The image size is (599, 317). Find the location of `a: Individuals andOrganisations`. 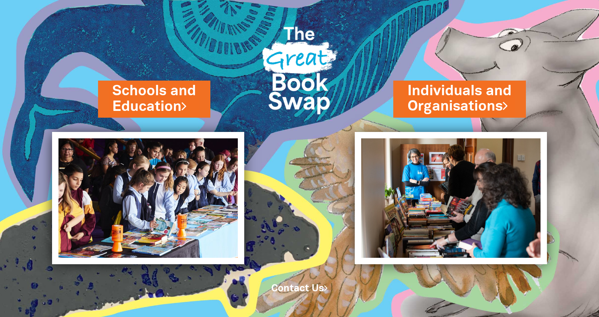

a: Individuals andOrganisations is located at coordinates (459, 99).